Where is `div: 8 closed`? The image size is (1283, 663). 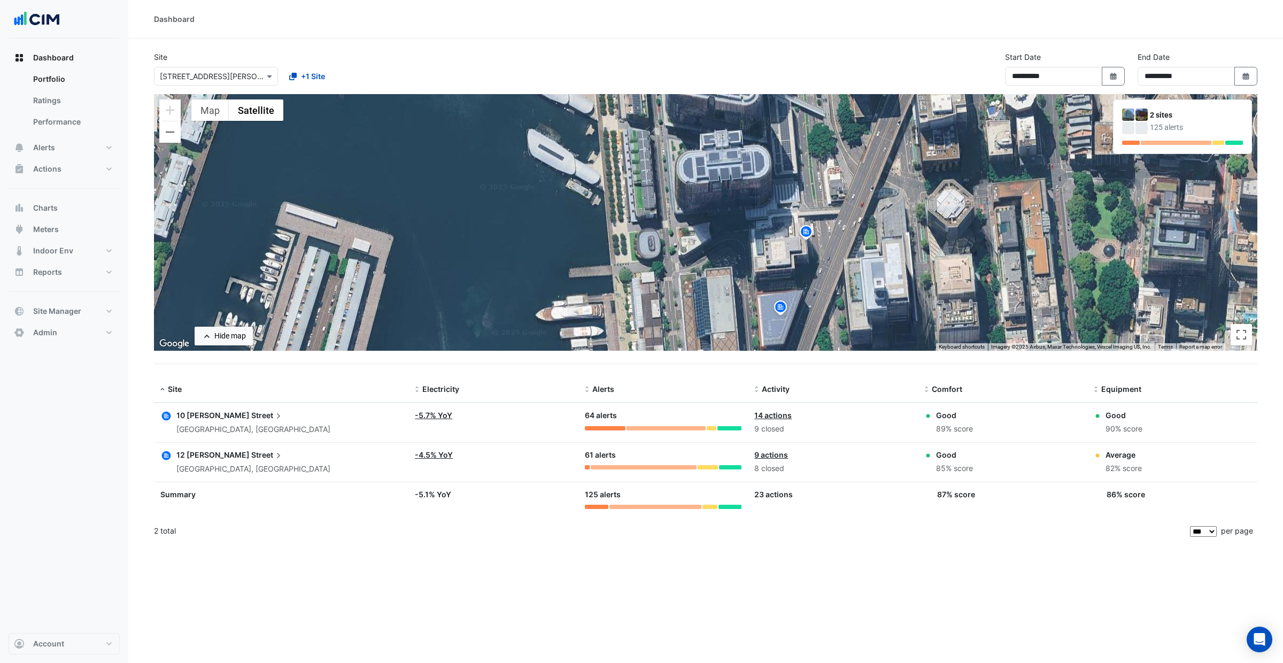 div: 8 closed is located at coordinates (833, 468).